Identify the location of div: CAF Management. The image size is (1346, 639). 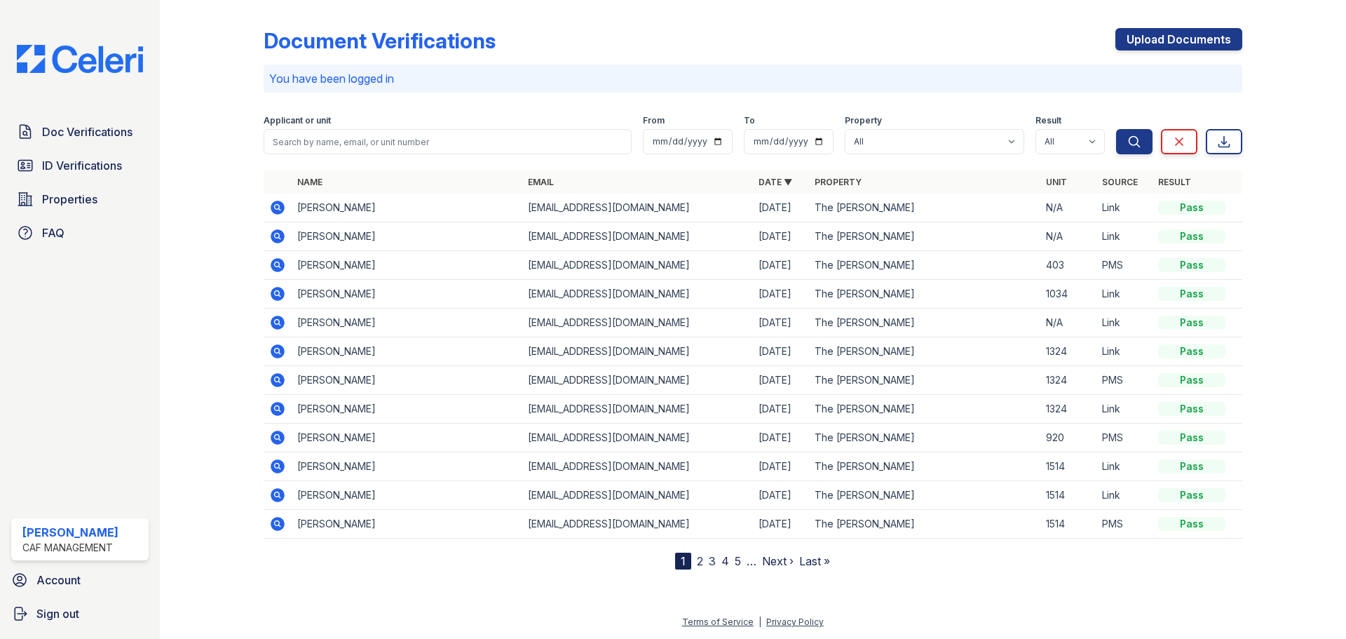
(70, 548).